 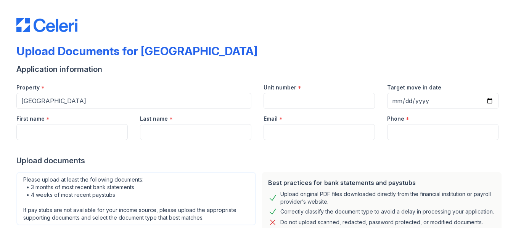 What do you see at coordinates (154, 119) in the screenshot?
I see `label: Last name` at bounding box center [154, 119].